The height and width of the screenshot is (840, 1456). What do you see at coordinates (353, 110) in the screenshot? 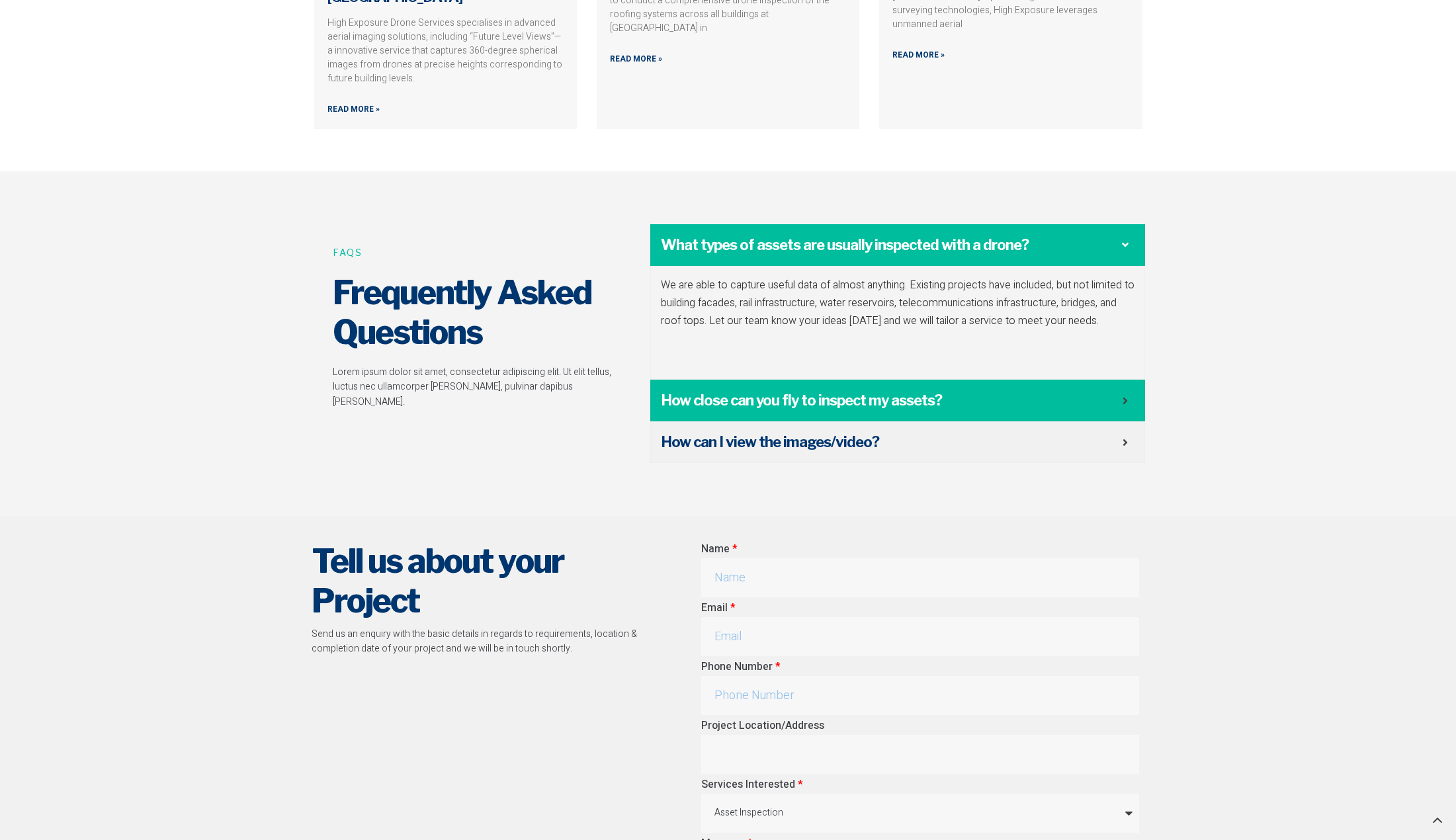
I see `a: Read more about Drone 360 Level Views – Proposed 39-Story Development in Bella Vista, Western Sydney` at bounding box center [353, 110].